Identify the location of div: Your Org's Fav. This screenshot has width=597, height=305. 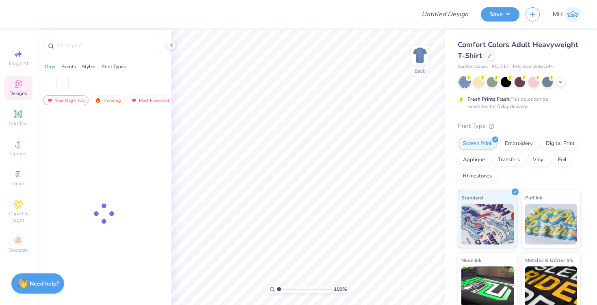
(66, 100).